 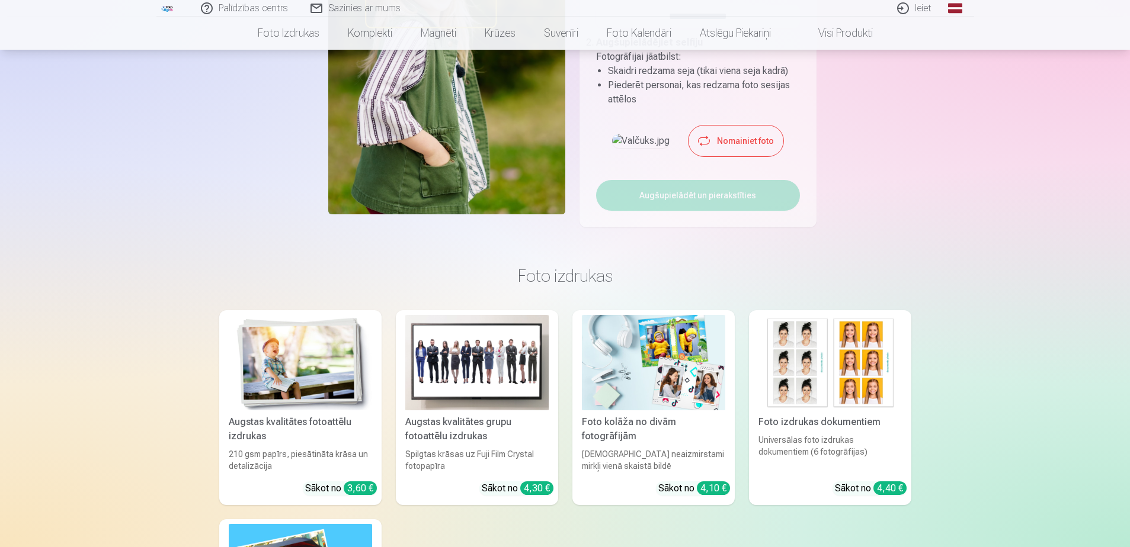 I want to click on div: Foto izdrukas dokumentiem, so click(x=830, y=422).